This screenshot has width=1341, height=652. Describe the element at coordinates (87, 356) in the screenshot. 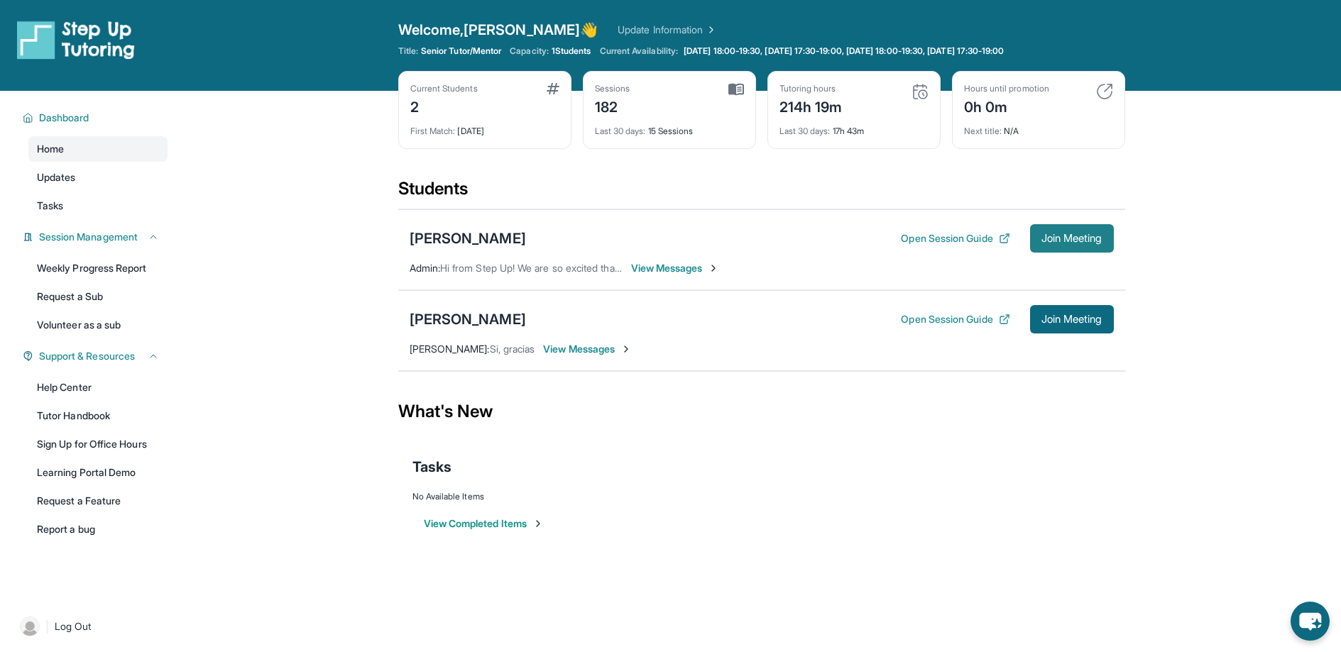

I see `span: Support & Resources` at that location.